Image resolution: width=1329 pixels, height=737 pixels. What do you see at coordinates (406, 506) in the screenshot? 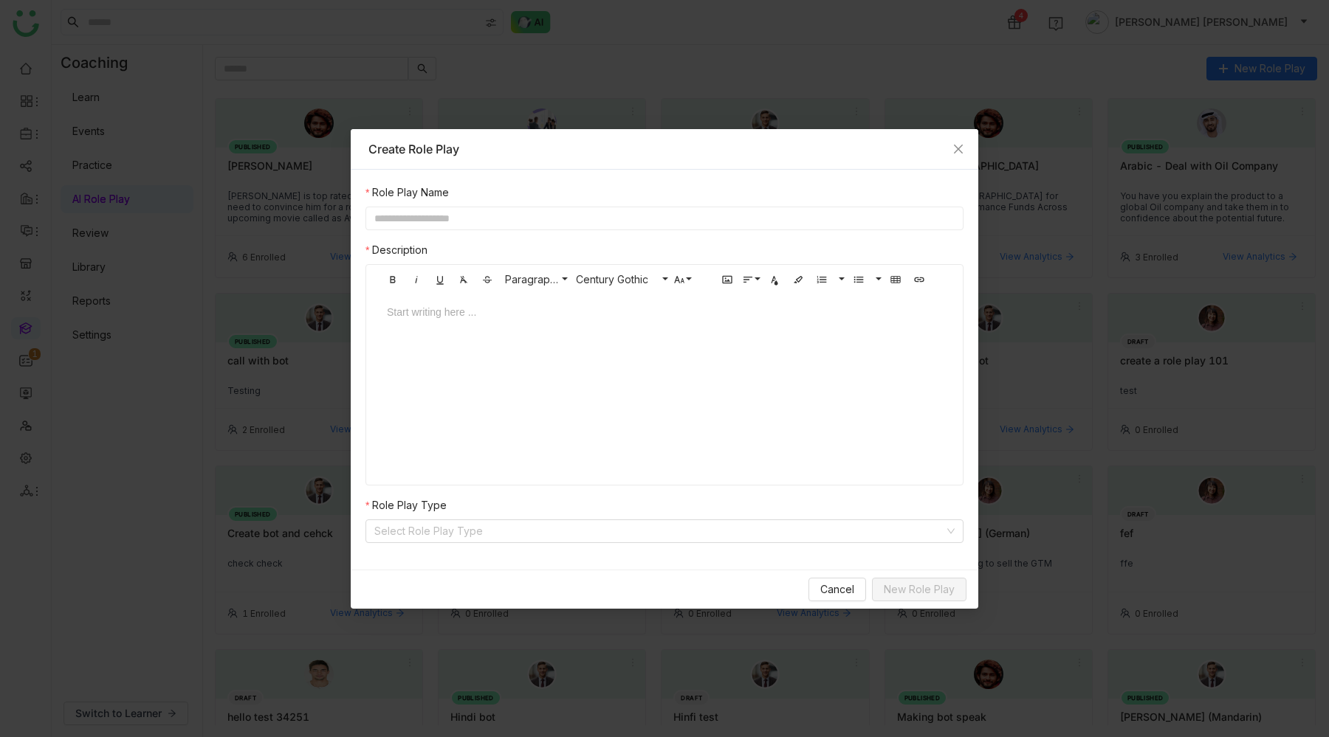
I see `label: Role Play Type` at bounding box center [406, 506].